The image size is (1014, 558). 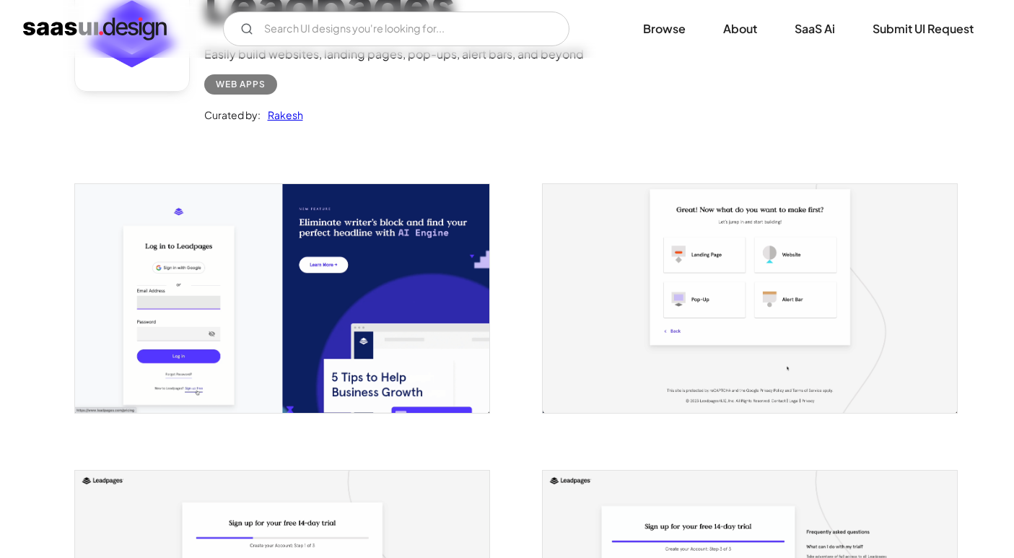 I want to click on a: Rakesh, so click(x=281, y=115).